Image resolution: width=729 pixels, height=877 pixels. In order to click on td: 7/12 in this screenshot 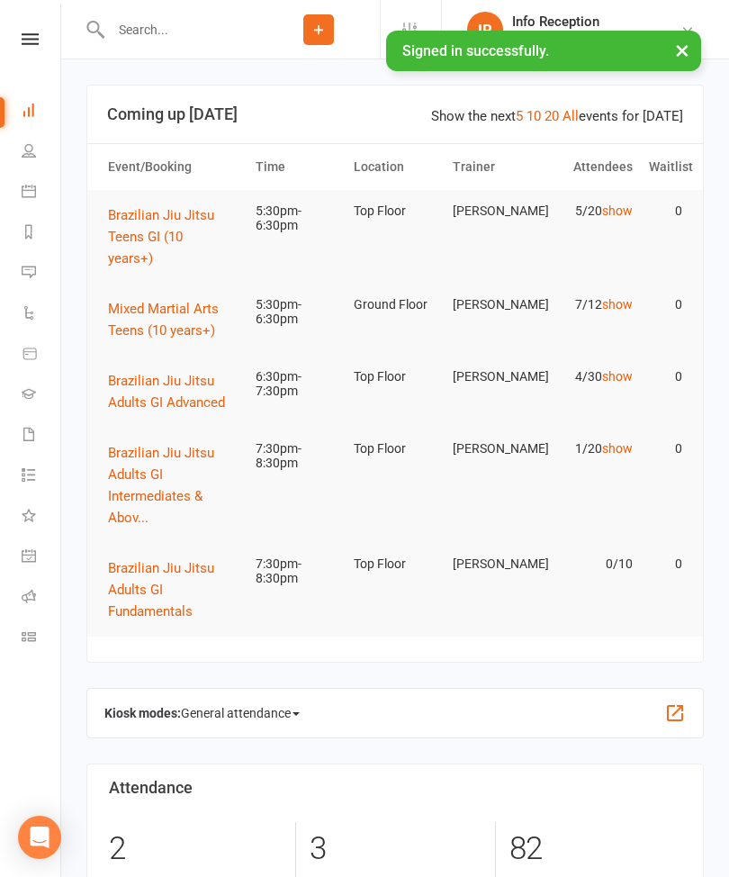, I will do `click(591, 304)`.